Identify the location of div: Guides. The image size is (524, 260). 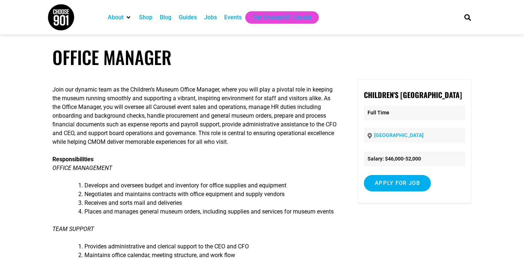
(188, 17).